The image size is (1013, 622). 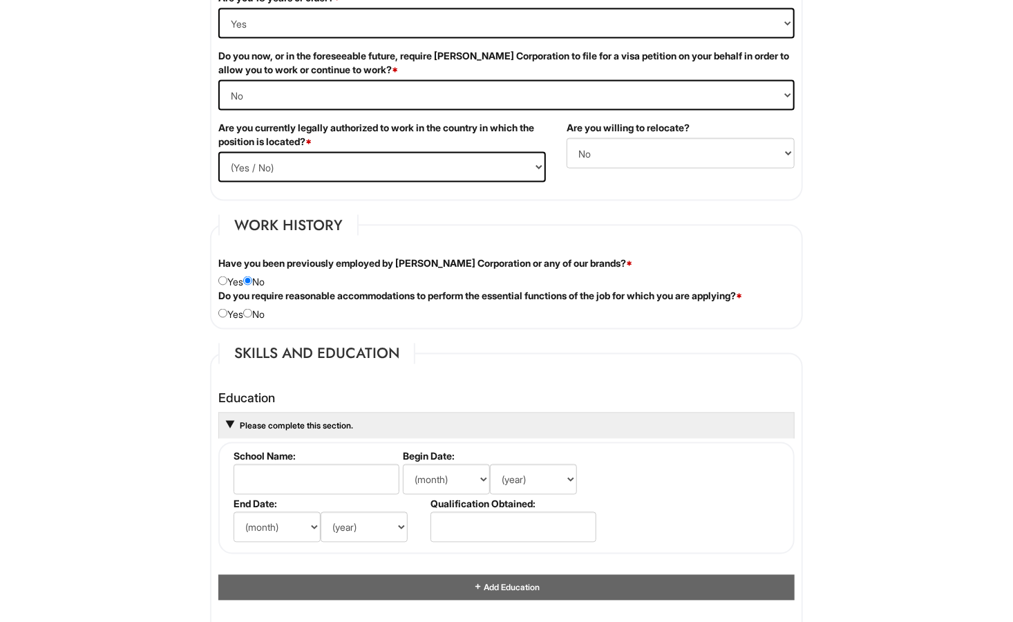 I want to click on a: Add Education, so click(x=507, y=588).